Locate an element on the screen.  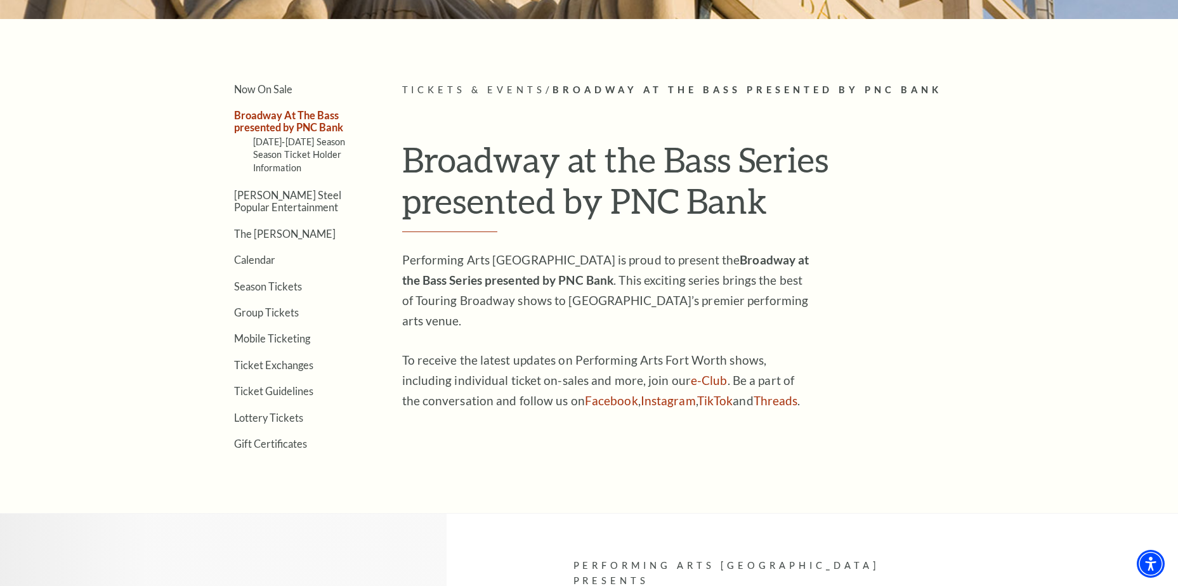
a: e-Club is located at coordinates (709, 380).